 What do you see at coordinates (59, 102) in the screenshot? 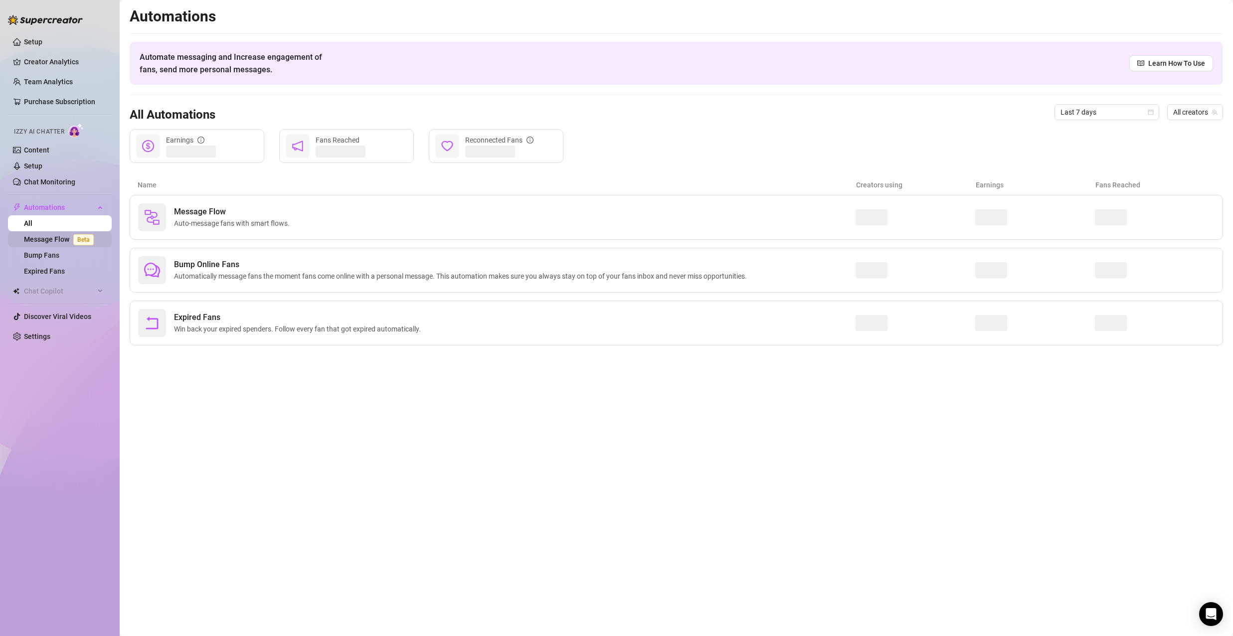
I see `a: Purchase Subscription` at bounding box center [59, 102].